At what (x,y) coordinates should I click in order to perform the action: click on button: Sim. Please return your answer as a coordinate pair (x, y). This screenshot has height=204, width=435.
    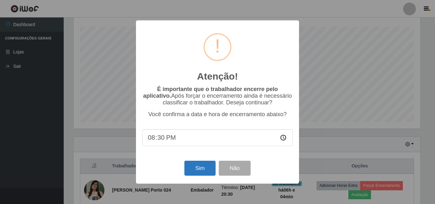
    Looking at the image, I should click on (200, 168).